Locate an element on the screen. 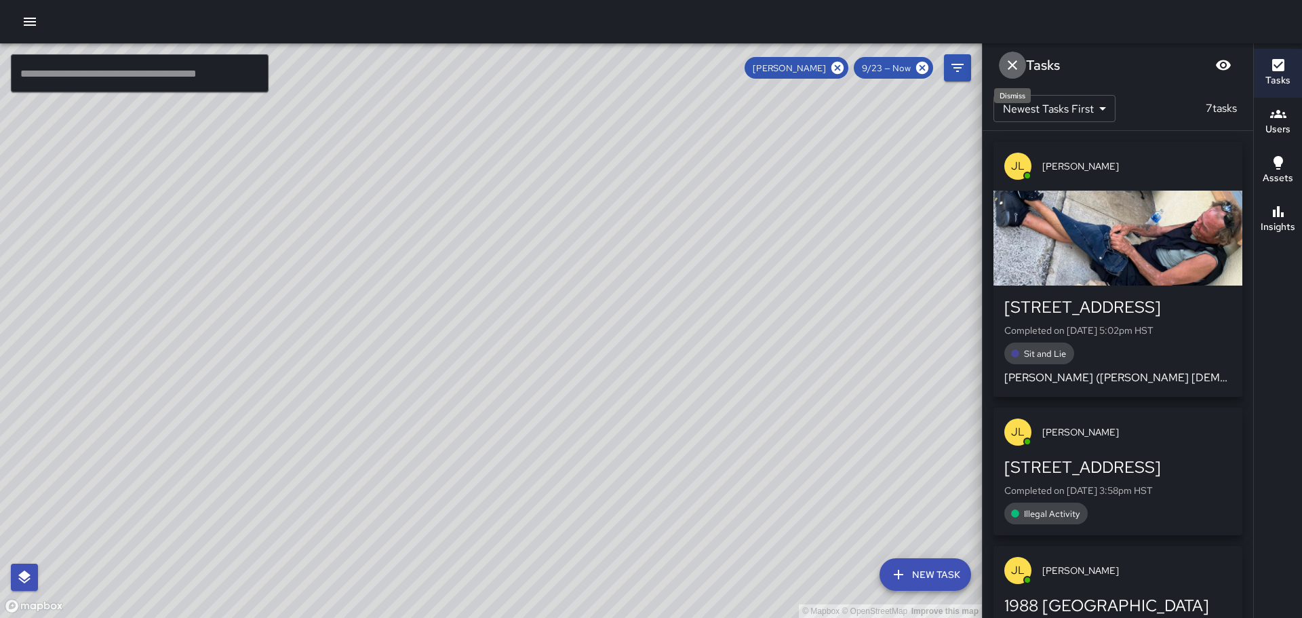 The width and height of the screenshot is (1302, 618). h6: Users is located at coordinates (1277, 129).